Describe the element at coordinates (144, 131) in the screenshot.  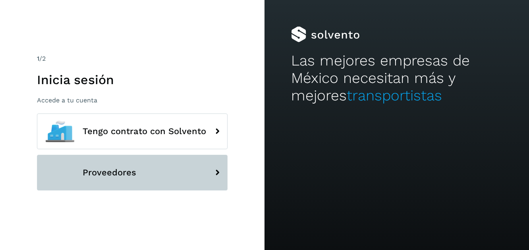
I see `span: Tengo contrato con Solvento` at that location.